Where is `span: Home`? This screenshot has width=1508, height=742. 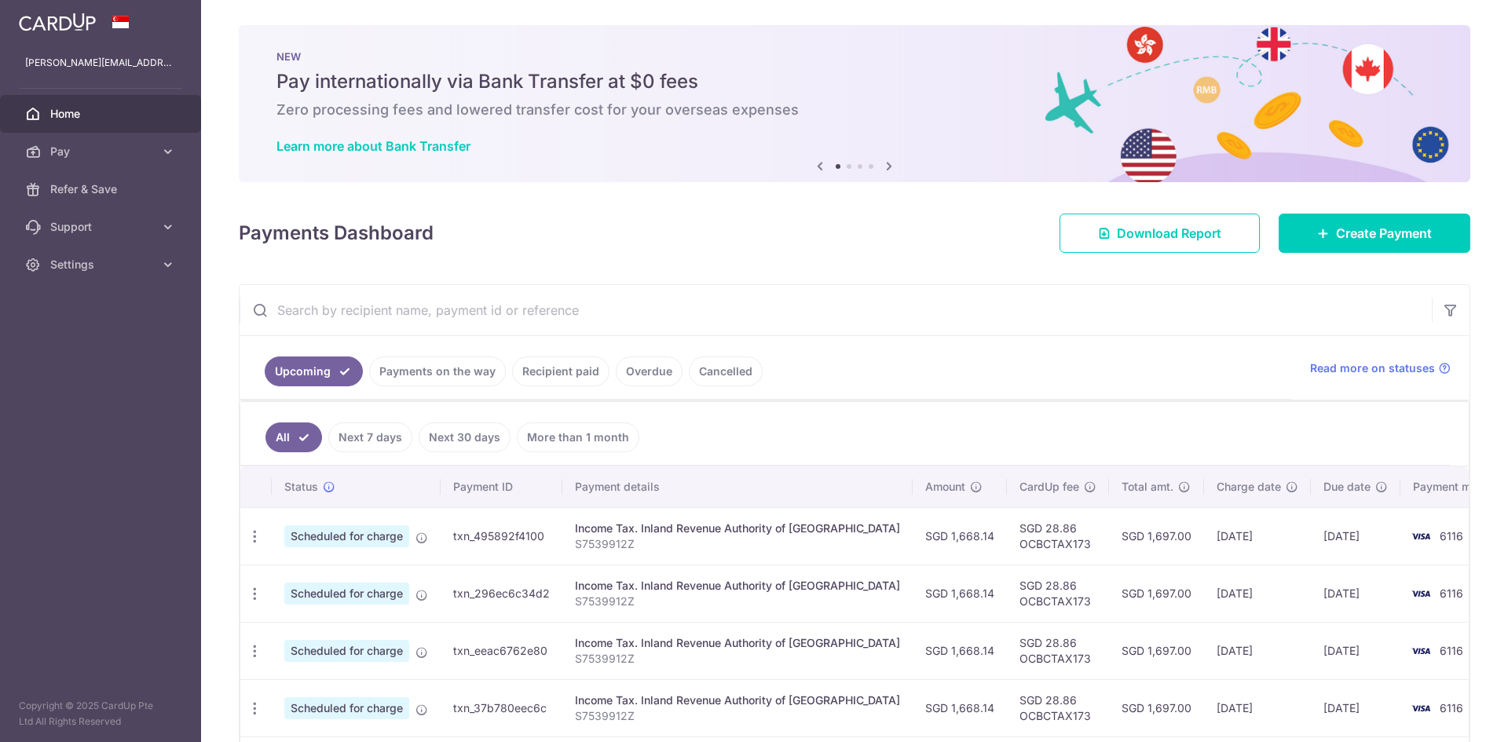 span: Home is located at coordinates (102, 114).